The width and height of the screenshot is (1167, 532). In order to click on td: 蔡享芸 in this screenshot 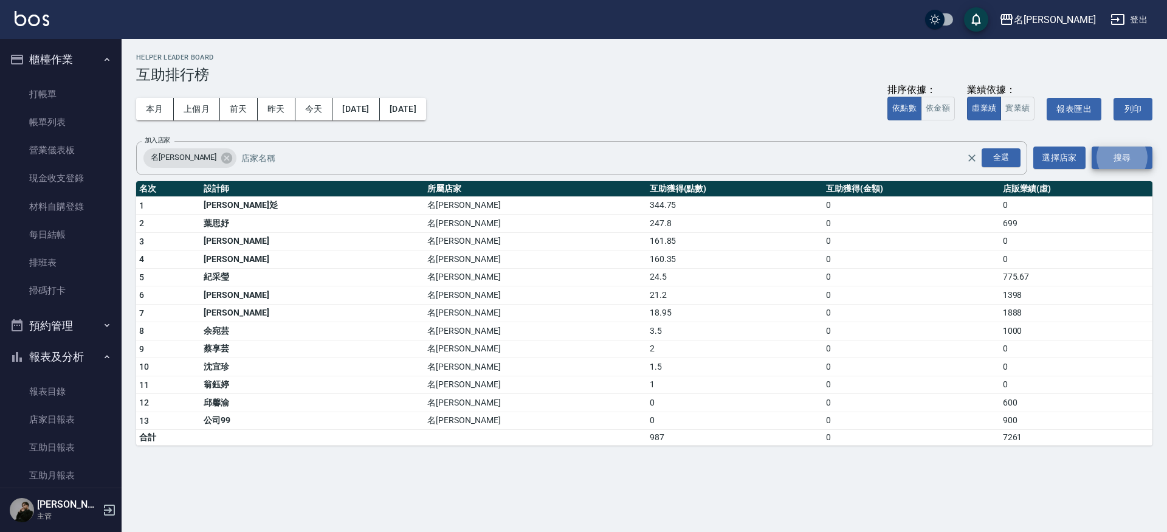, I will do `click(312, 349)`.